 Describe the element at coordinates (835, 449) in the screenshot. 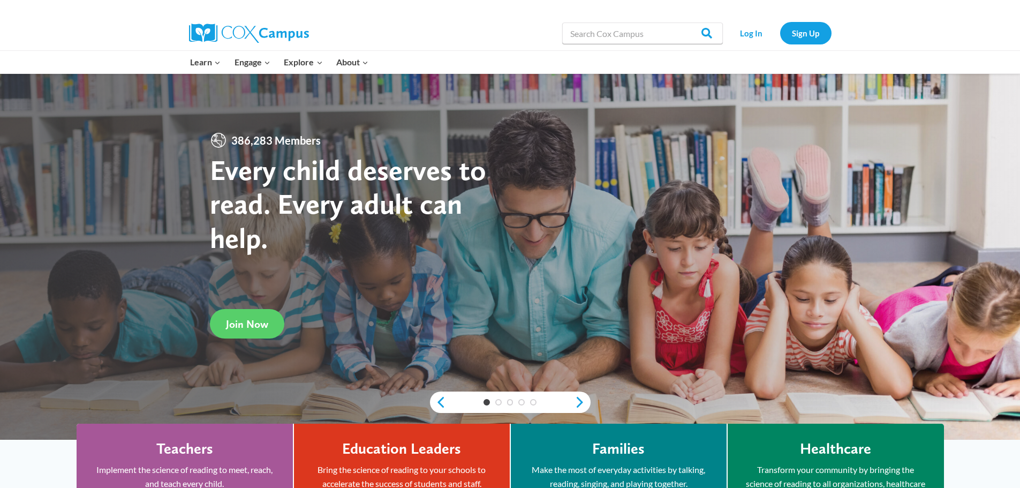

I see `h4: Healthcare` at that location.